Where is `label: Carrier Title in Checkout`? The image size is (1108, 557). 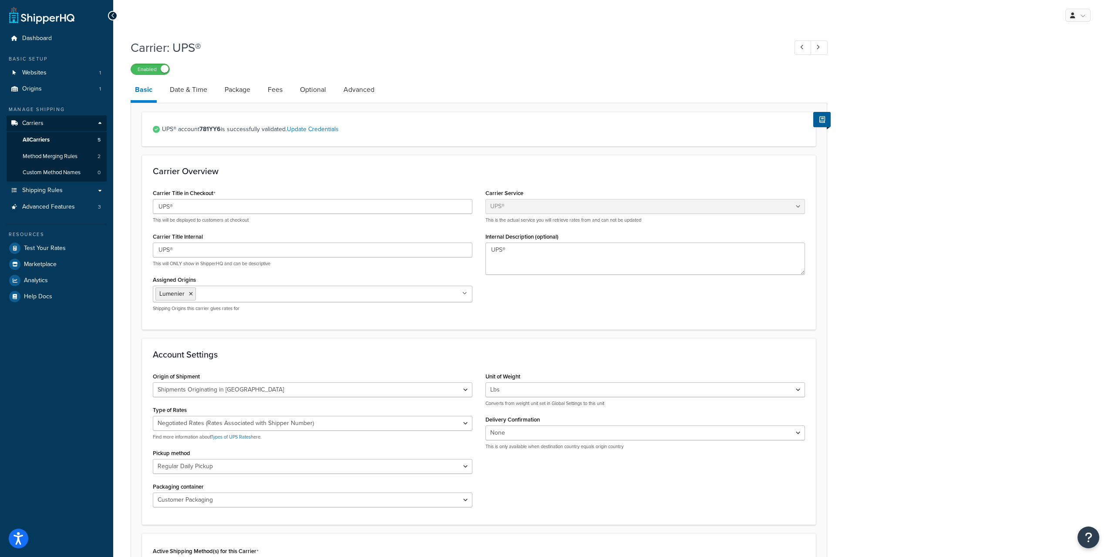
label: Carrier Title in Checkout is located at coordinates (184, 193).